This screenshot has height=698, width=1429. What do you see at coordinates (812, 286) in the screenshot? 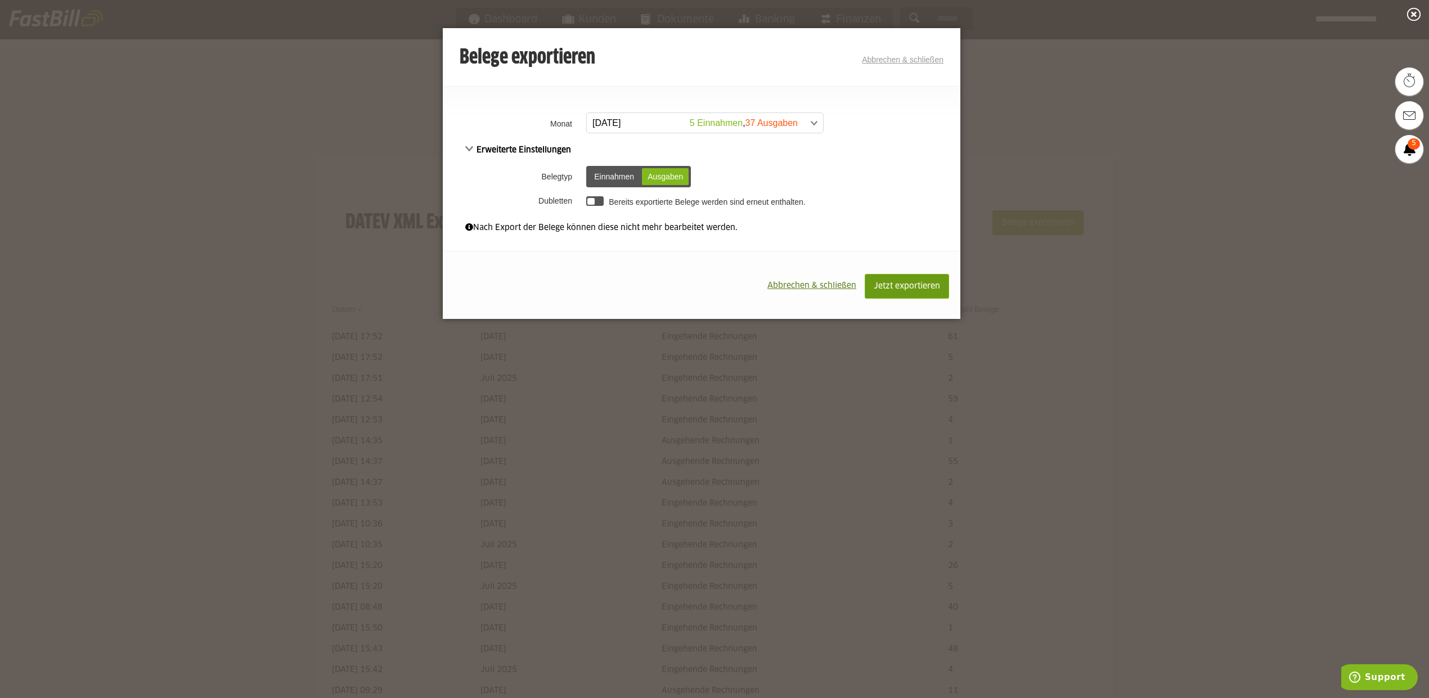
I see `button: Abbrechen & schließen` at bounding box center [812, 286].